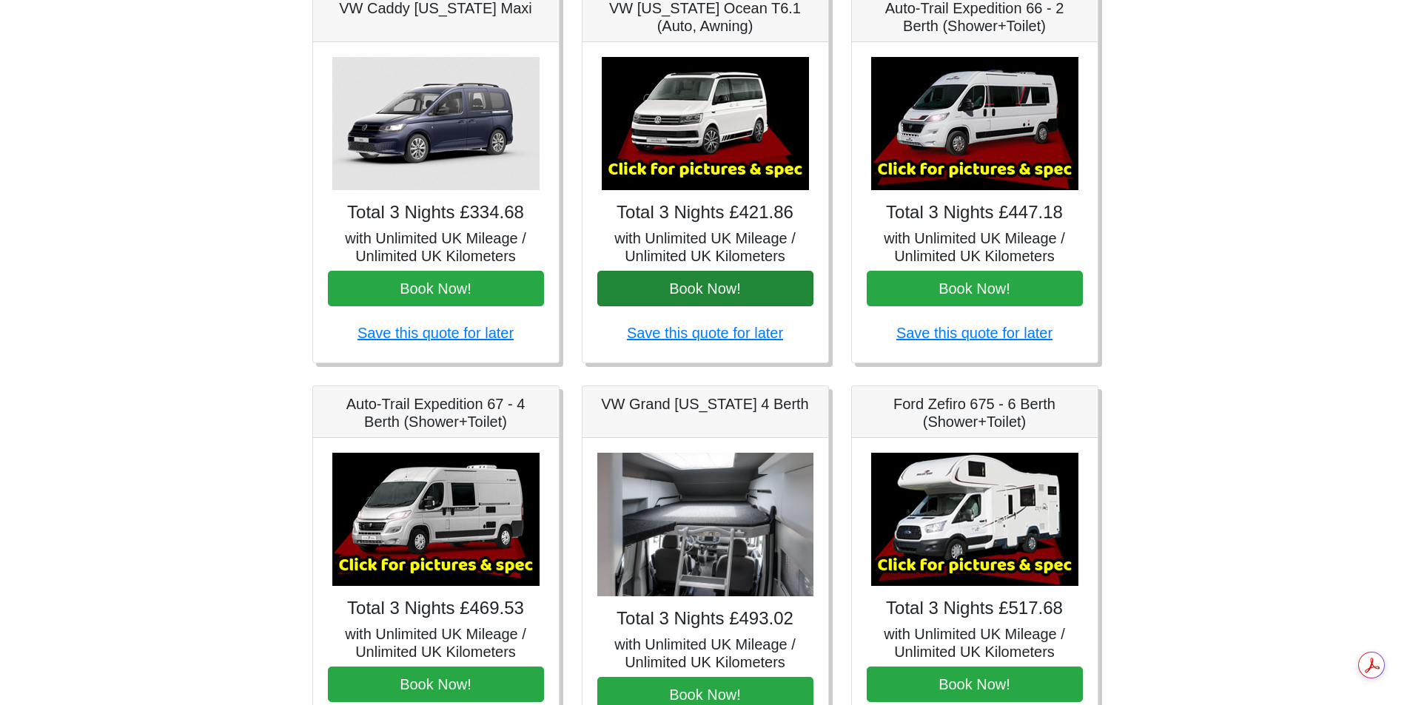 This screenshot has width=1410, height=705. I want to click on img: VW Grand California 4 Berth, so click(705, 525).